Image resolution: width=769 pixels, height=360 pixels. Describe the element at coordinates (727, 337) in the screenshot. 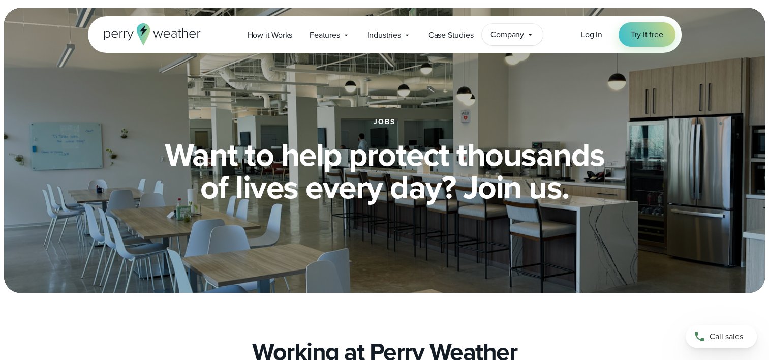

I see `span: Call sales` at that location.